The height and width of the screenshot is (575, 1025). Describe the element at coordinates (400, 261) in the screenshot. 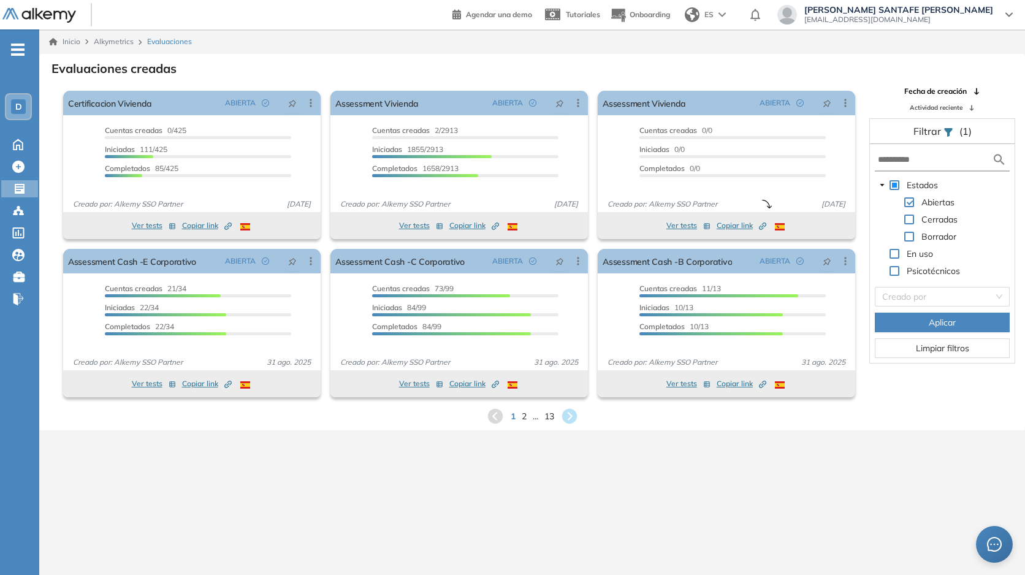

I see `a: Assessment Cash -C Corporativo` at that location.